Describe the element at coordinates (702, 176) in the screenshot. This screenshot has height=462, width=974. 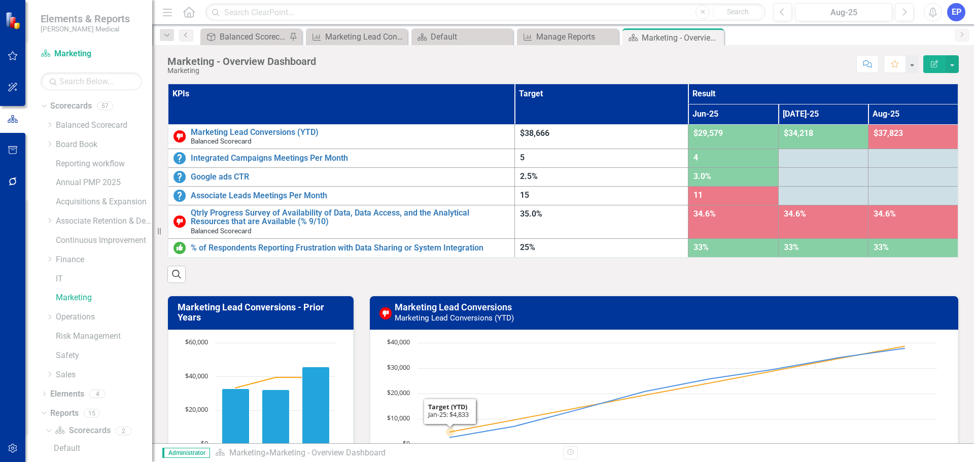
I see `span: 3.0%` at that location.